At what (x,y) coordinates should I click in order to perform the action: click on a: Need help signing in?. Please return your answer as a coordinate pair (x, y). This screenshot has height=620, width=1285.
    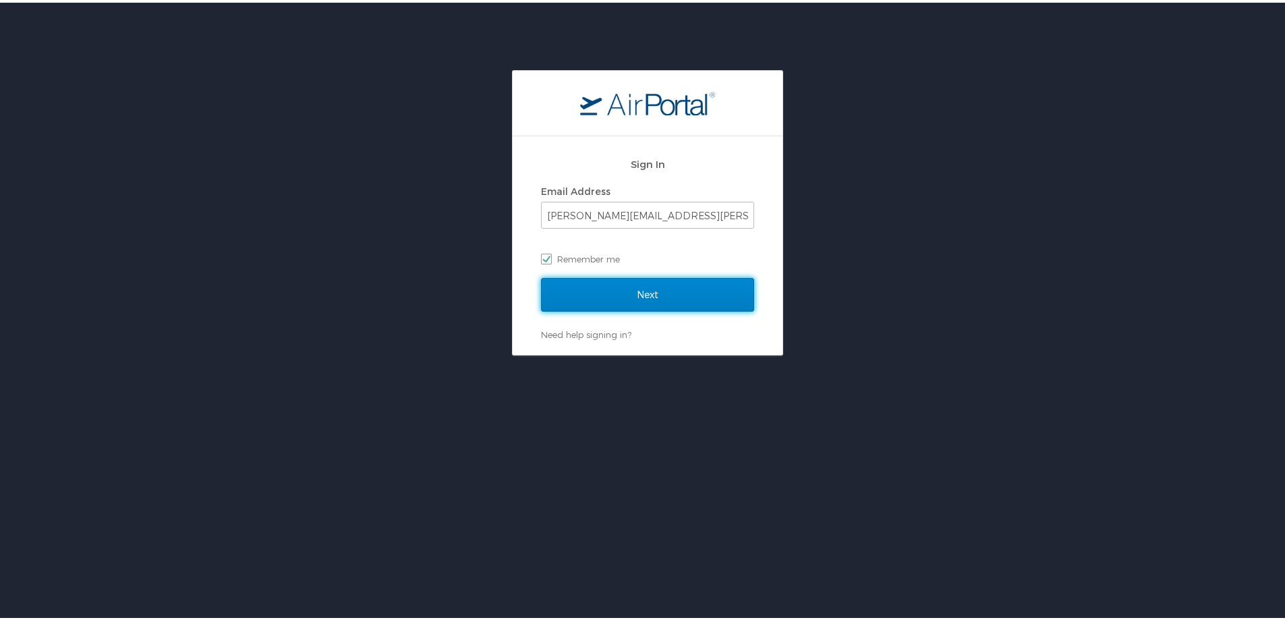
    Looking at the image, I should click on (586, 332).